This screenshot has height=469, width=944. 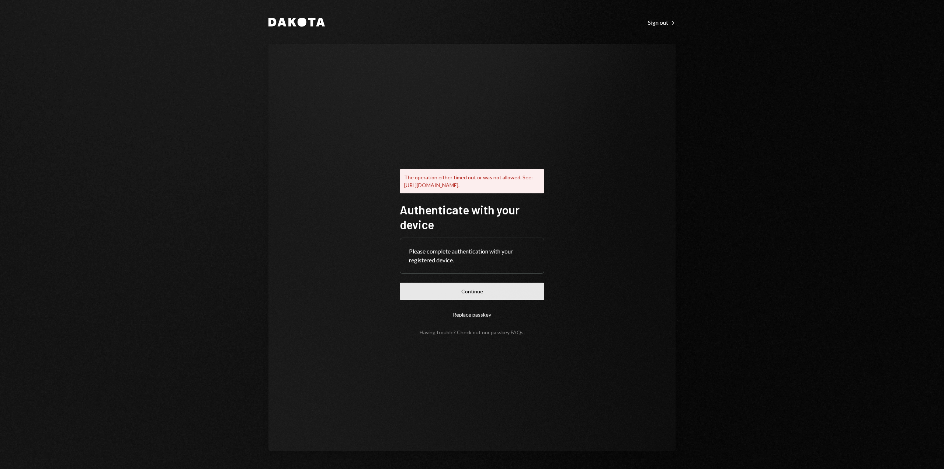 What do you see at coordinates (472, 217) in the screenshot?
I see `h1: Authenticate with your device` at bounding box center [472, 217].